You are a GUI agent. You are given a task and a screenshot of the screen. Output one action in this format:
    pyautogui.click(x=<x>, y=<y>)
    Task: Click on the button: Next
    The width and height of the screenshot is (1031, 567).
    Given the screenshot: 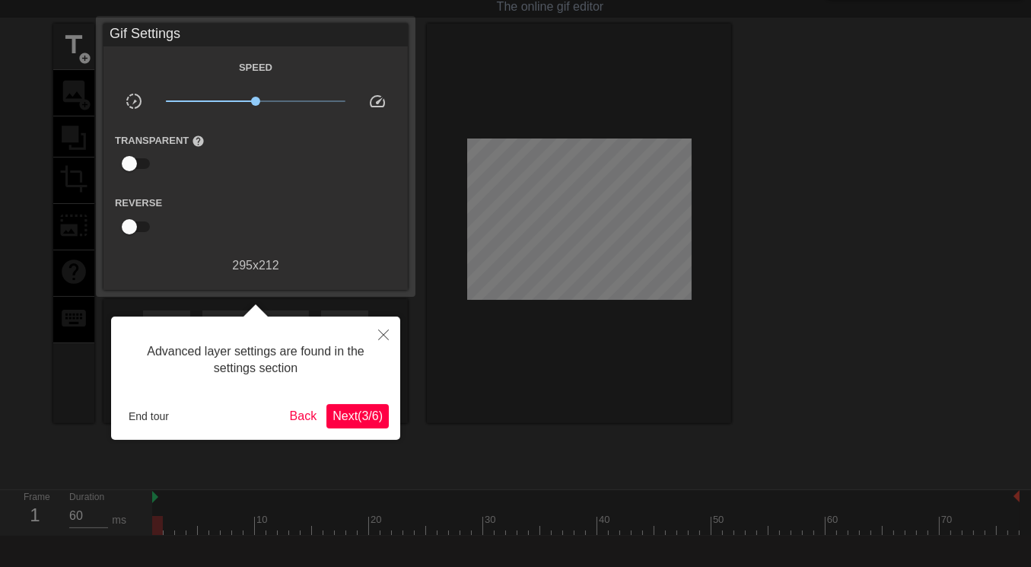 What is the action you would take?
    pyautogui.click(x=358, y=416)
    